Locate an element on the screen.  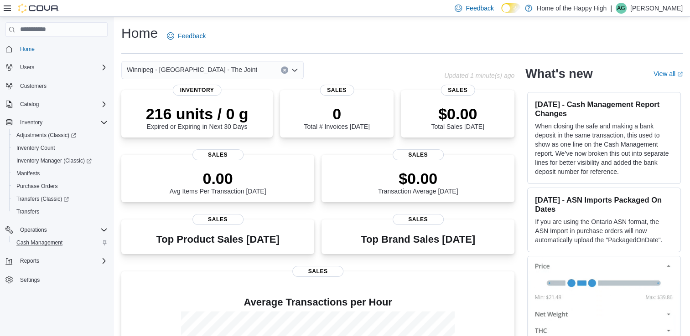
nav: Complex example is located at coordinates (57, 175).